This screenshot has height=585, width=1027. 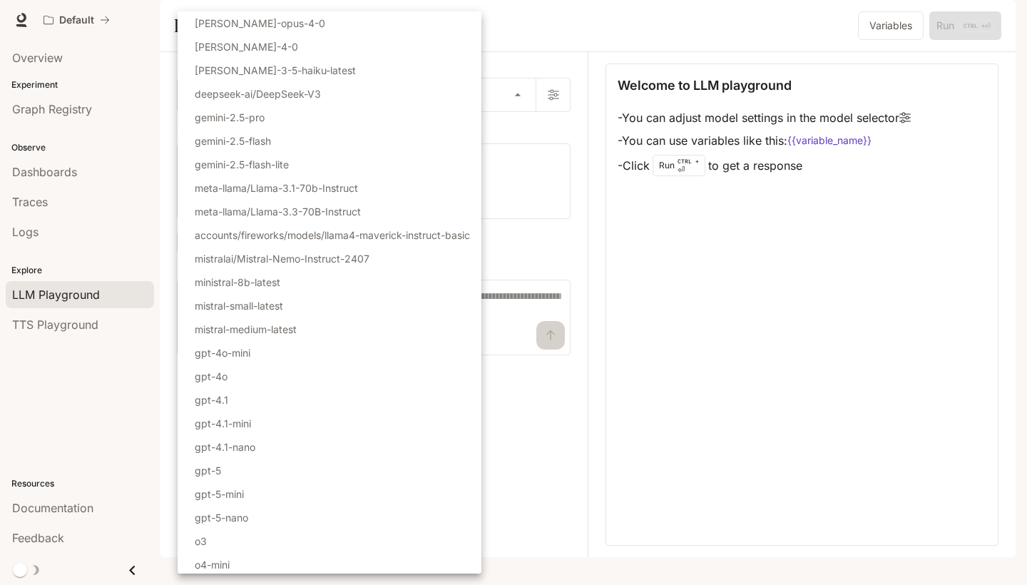 What do you see at coordinates (276, 188) in the screenshot?
I see `p: meta-llama/Llama-3.1-70b-Instruct` at bounding box center [276, 188].